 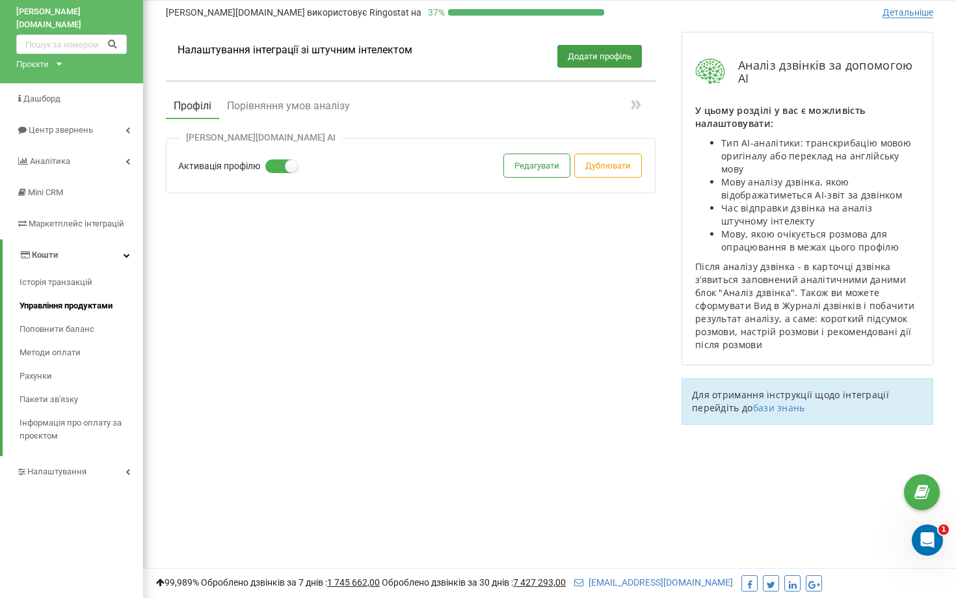 What do you see at coordinates (364, 12) in the screenshot?
I see `span: використовує Ringostat на` at bounding box center [364, 12].